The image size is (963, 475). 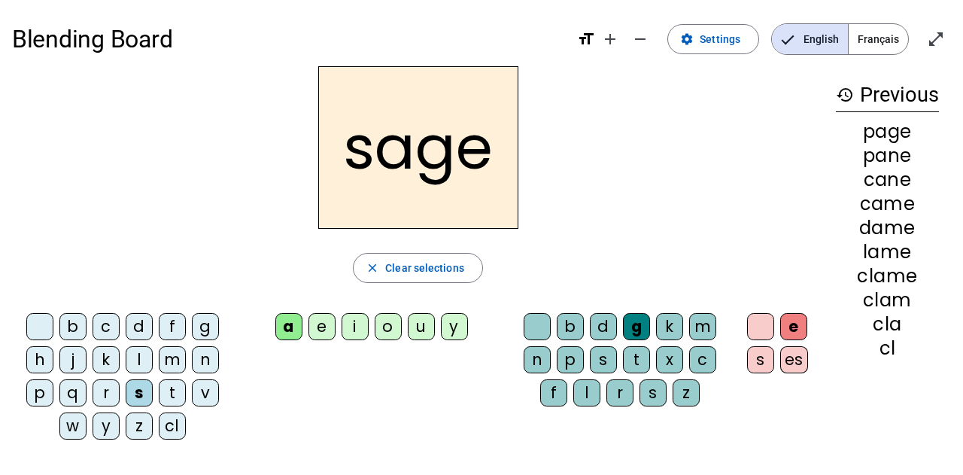 I want to click on div: came, so click(x=887, y=204).